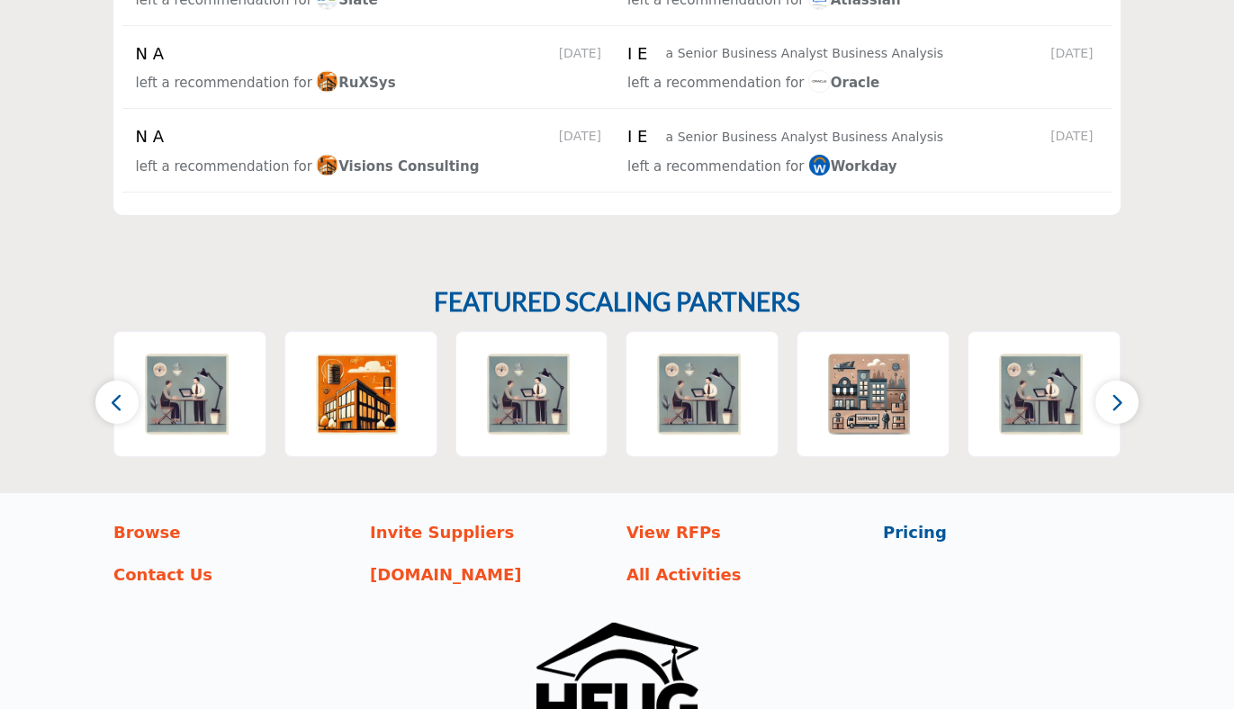 This screenshot has width=1234, height=709. What do you see at coordinates (232, 532) in the screenshot?
I see `a: Browse` at bounding box center [232, 532].